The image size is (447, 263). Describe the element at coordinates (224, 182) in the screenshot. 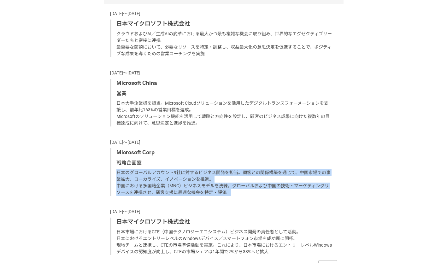

I see `p: 日本のグローバルアカウント9社に対するビジネス開発を担当。顧客との関係構築を通じて、中国市場での事業拡大、ローカライズ、イノベーションを推進。 中国における多国籍企業（MNC）ビジネスモデルを洗...` at that location.